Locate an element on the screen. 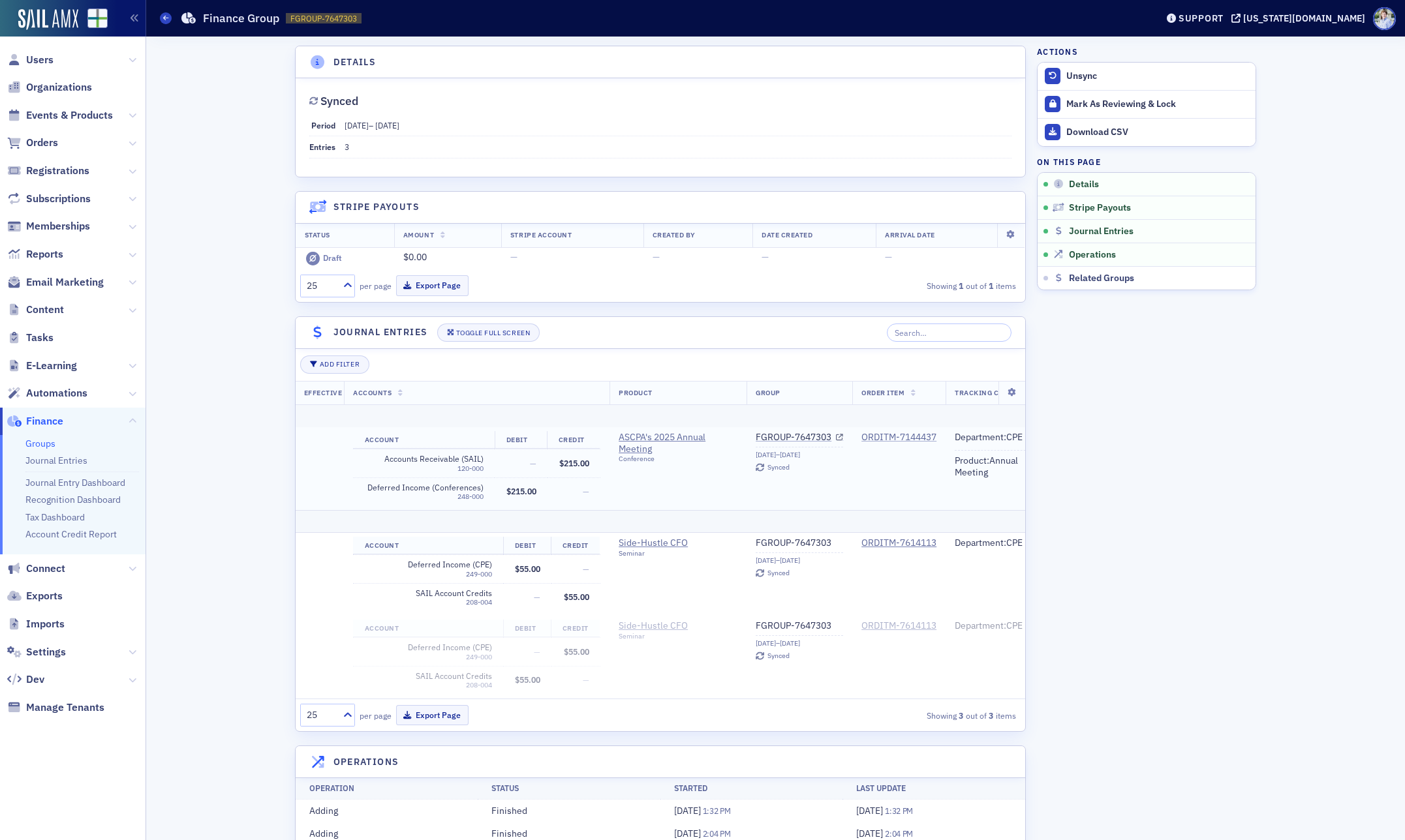 This screenshot has width=1405, height=840. span: Product is located at coordinates (636, 392).